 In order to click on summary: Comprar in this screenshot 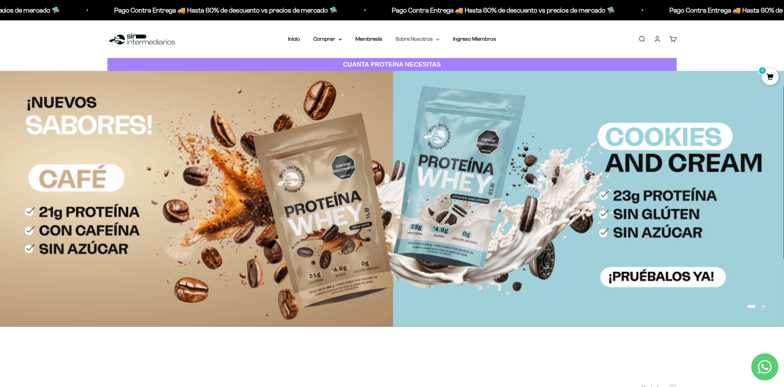, I will do `click(328, 39)`.